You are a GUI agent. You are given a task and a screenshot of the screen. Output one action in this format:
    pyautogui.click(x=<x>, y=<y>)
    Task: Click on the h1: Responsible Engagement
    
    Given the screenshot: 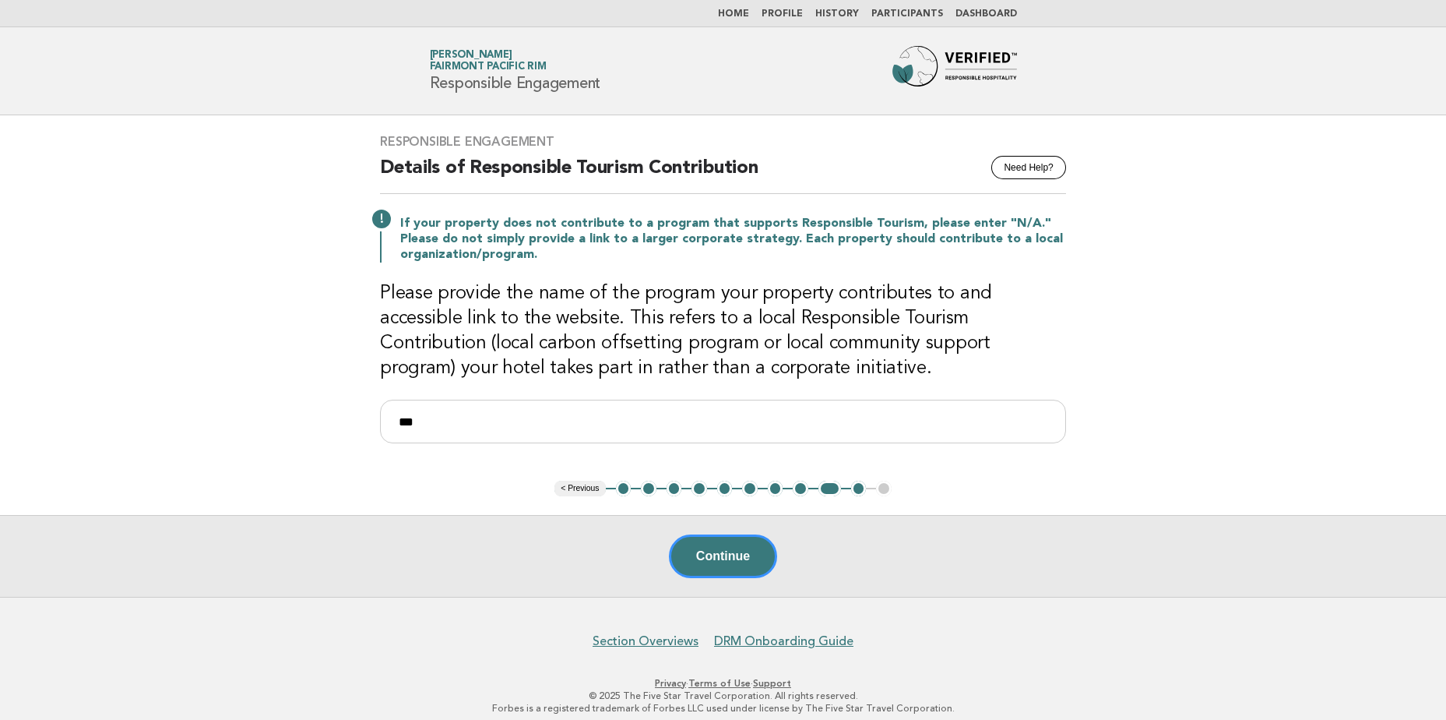 What is the action you would take?
    pyautogui.click(x=515, y=71)
    